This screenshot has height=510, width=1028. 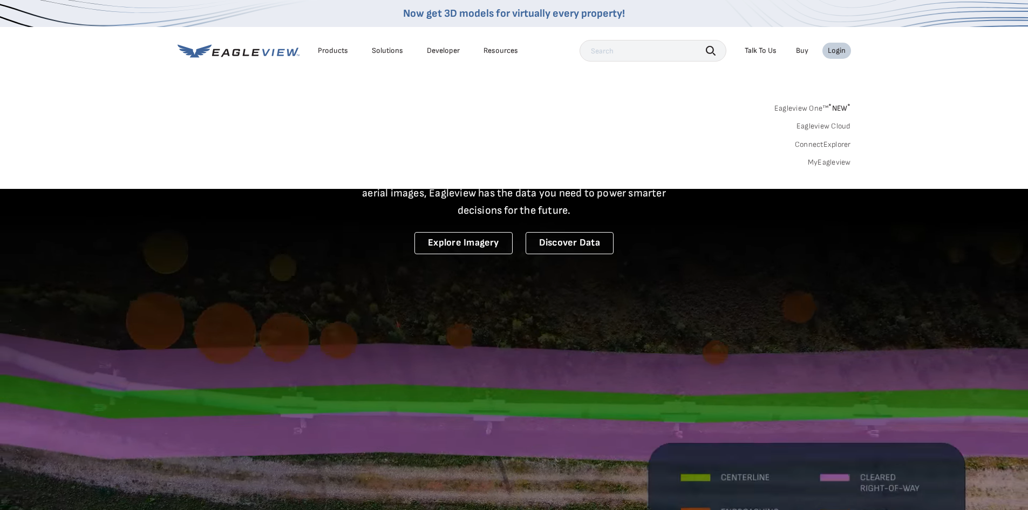 What do you see at coordinates (514, 13) in the screenshot?
I see `a: Now get 3D models for virtually every property!` at bounding box center [514, 13].